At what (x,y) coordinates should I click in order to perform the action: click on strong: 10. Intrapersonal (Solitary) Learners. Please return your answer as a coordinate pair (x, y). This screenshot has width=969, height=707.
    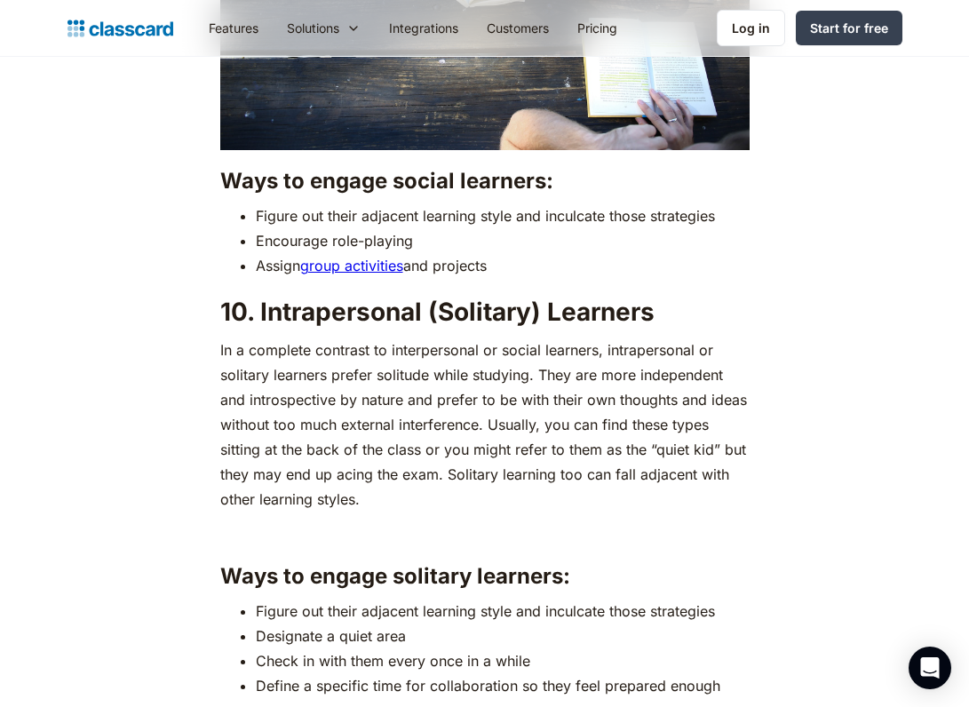
    Looking at the image, I should click on (437, 312).